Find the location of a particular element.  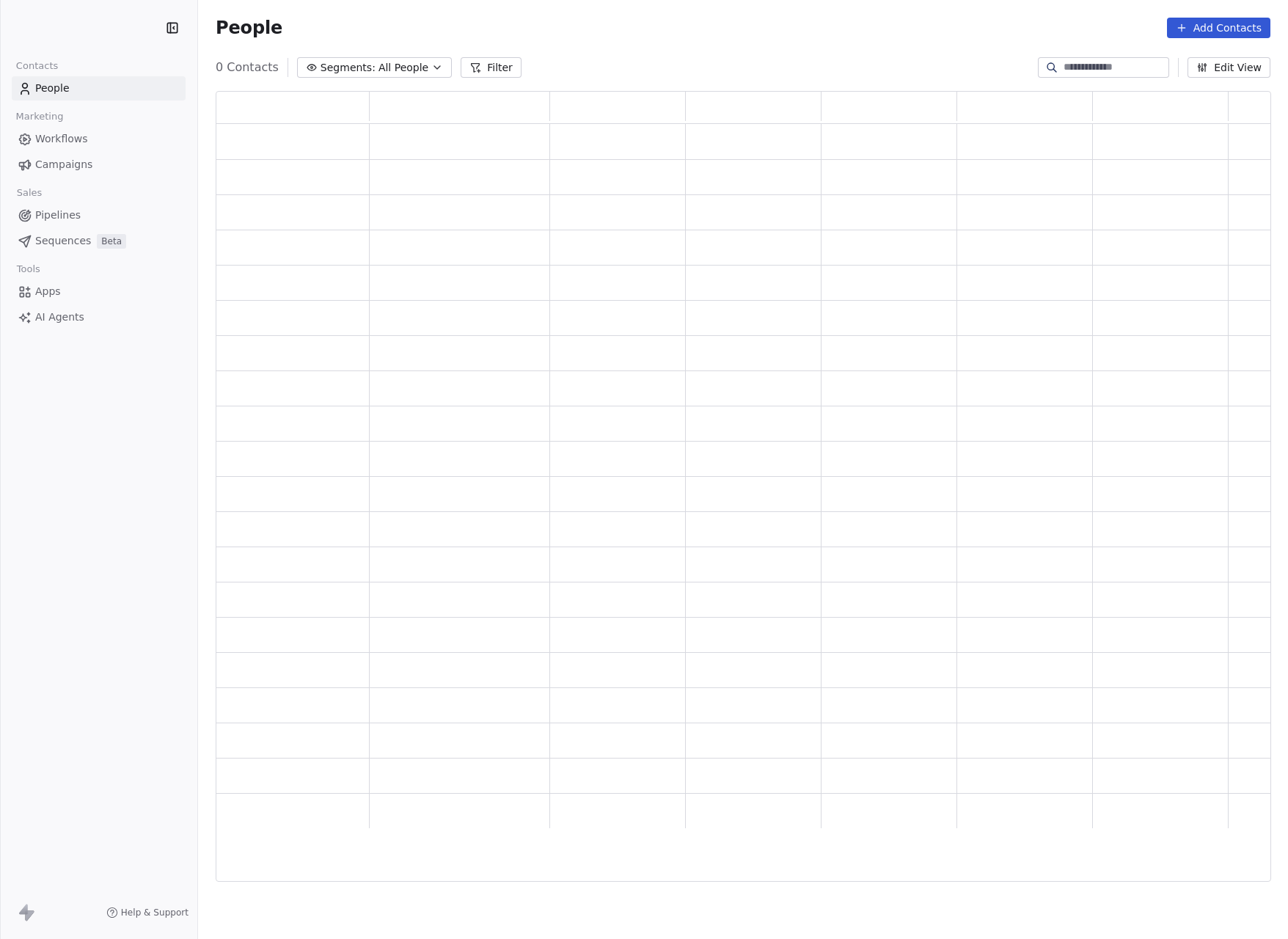

span: Tools is located at coordinates (28, 270).